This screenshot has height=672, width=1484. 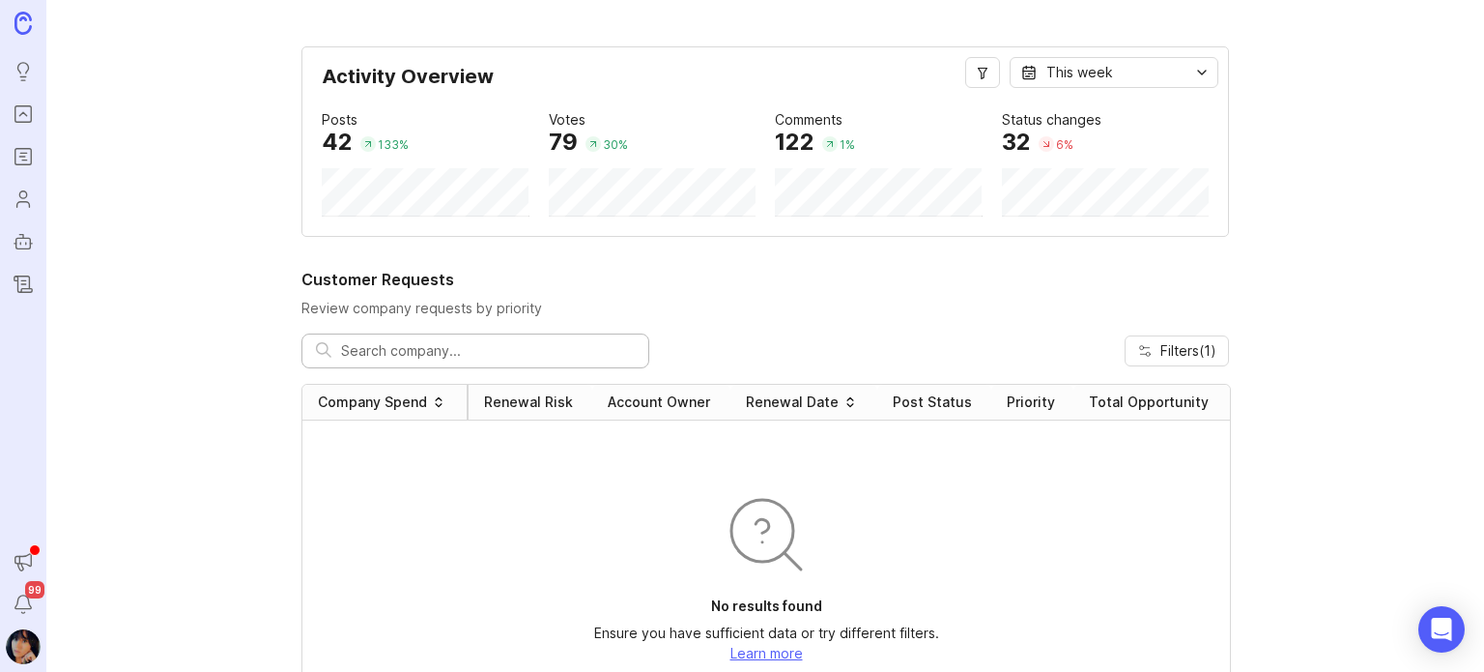 What do you see at coordinates (567, 120) in the screenshot?
I see `div: Votes` at bounding box center [567, 120].